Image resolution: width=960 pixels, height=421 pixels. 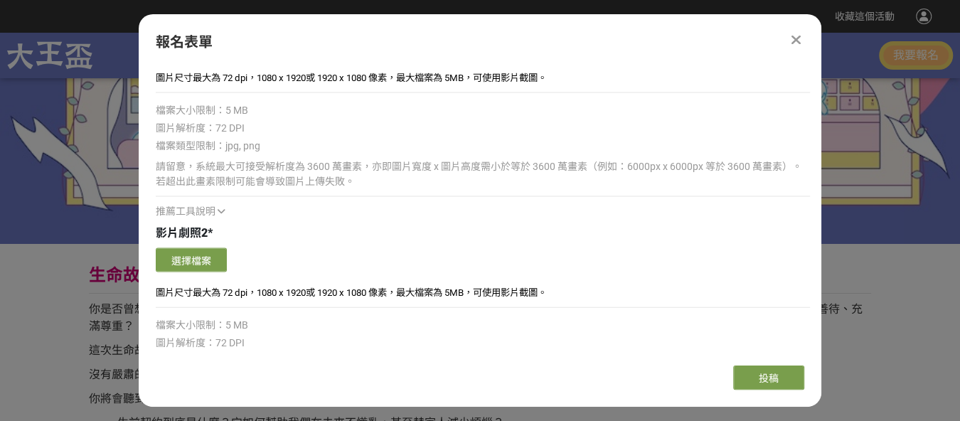 What do you see at coordinates (181, 233) in the screenshot?
I see `span: 影片劇照2` at bounding box center [181, 233].